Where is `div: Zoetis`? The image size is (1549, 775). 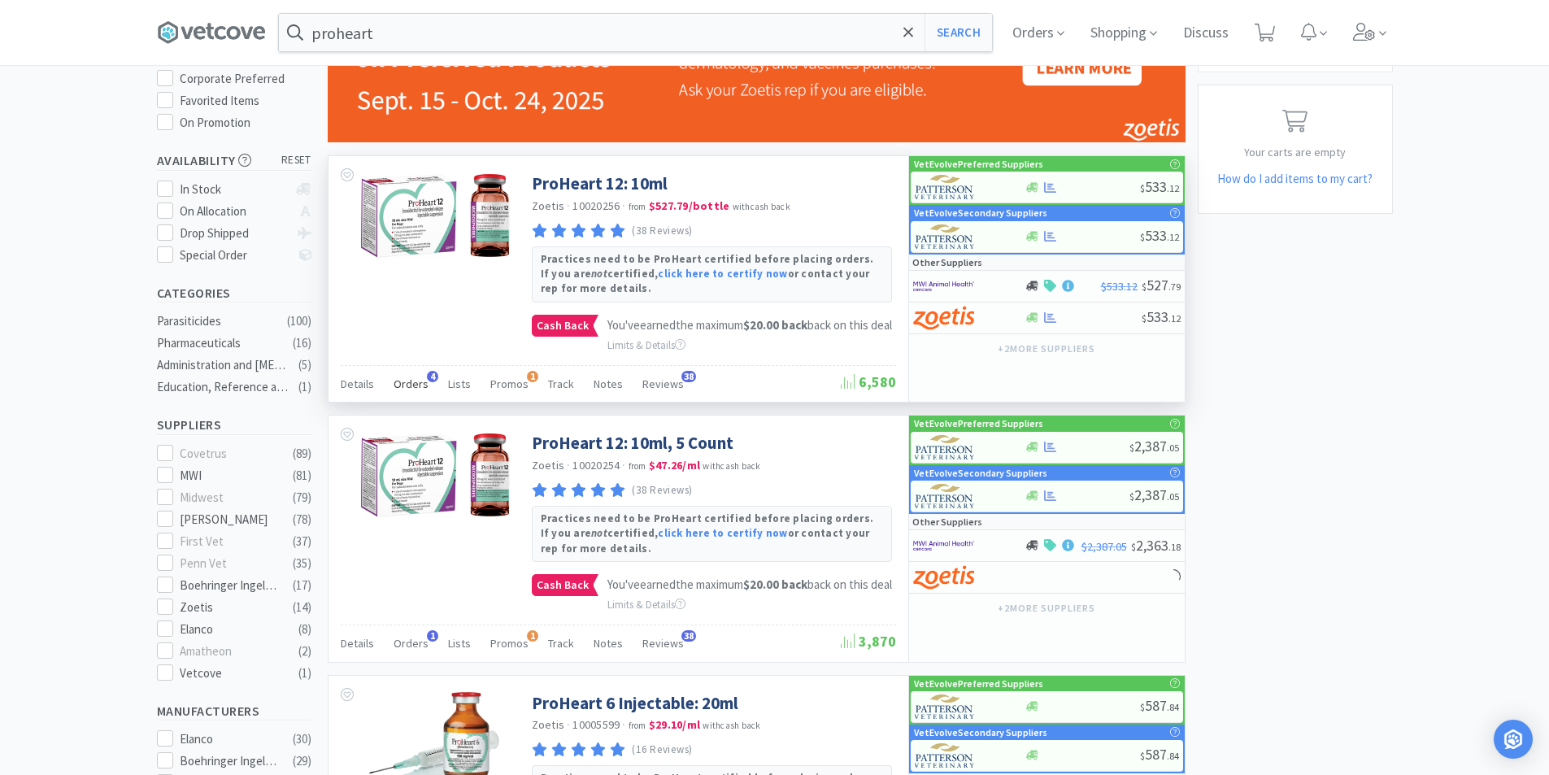
div: Zoetis is located at coordinates (230, 607).